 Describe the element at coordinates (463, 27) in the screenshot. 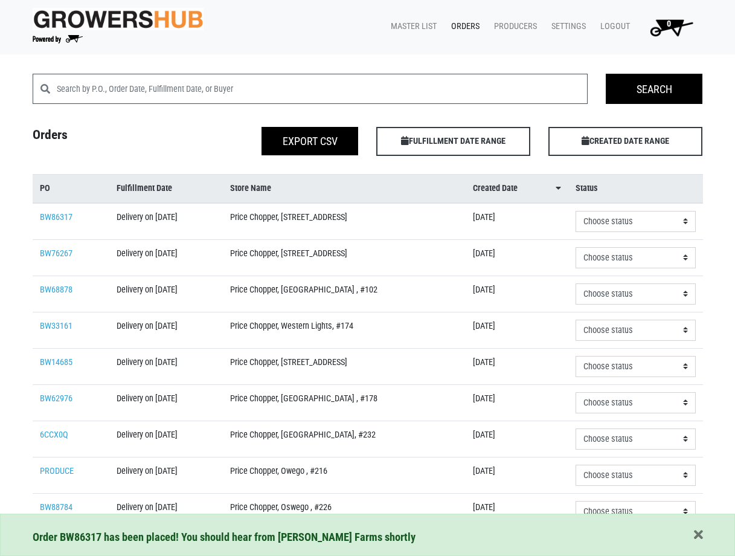

I see `a: Orders` at that location.